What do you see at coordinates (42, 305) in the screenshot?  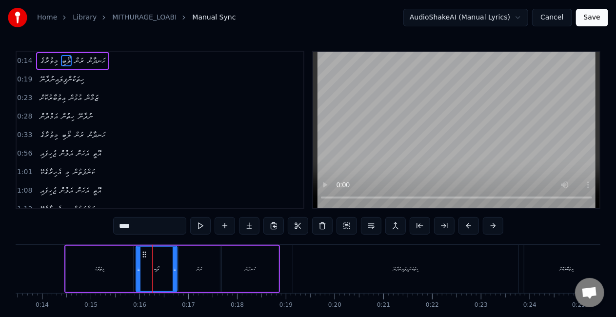 I see `div: 0:14` at bounding box center [42, 305].